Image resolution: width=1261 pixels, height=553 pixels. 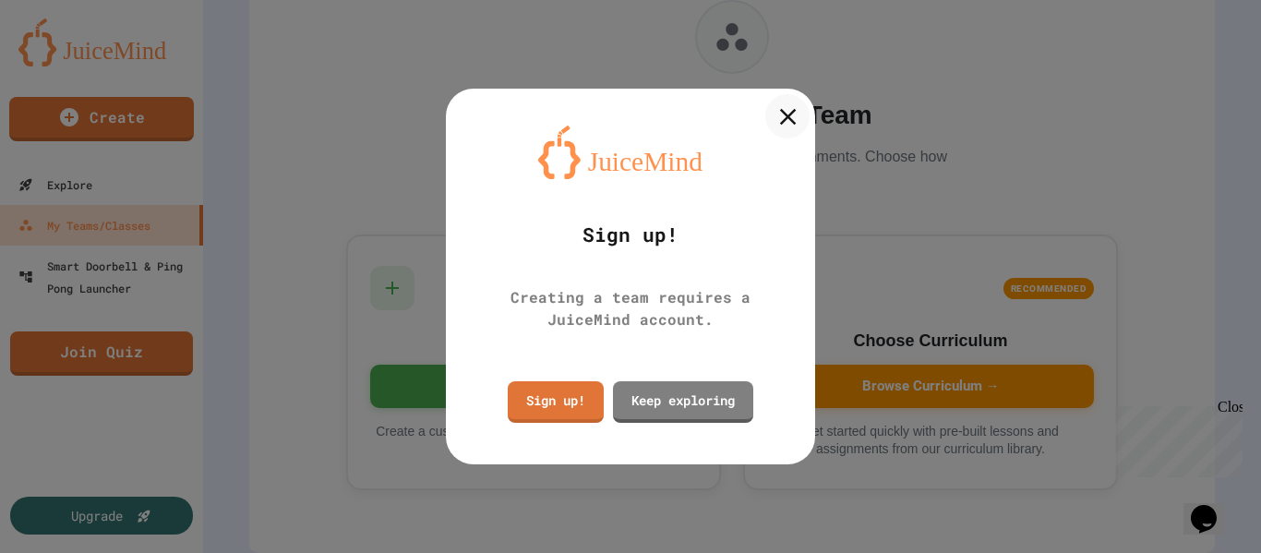 I want to click on div: Sign up!, so click(x=631, y=235).